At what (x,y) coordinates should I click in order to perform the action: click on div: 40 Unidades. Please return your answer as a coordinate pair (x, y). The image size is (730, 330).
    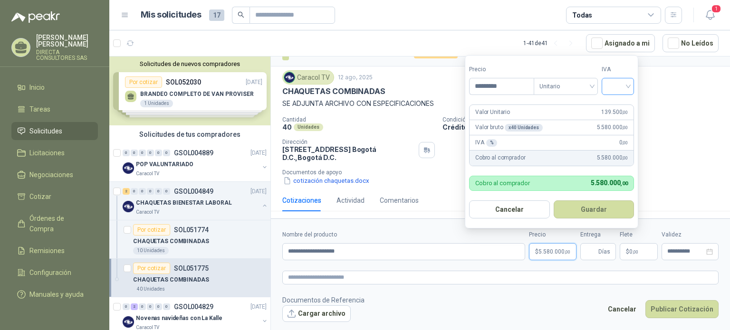
    Looking at the image, I should click on (151, 290).